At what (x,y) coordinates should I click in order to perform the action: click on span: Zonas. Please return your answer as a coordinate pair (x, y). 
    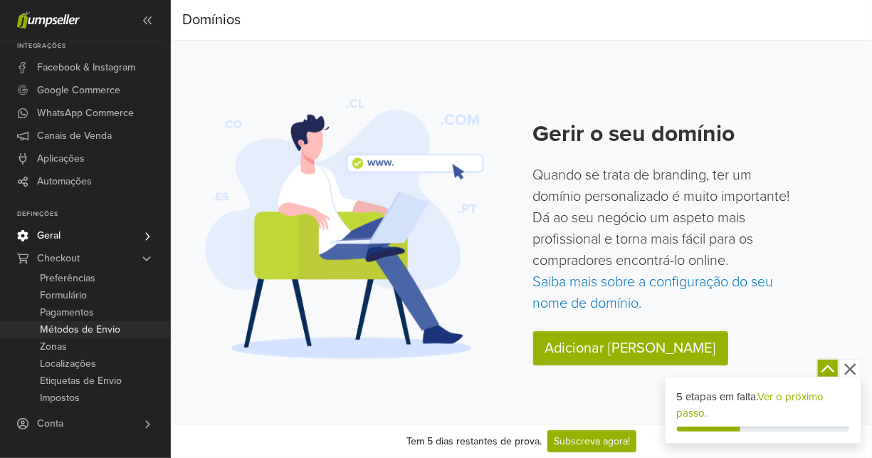
    Looking at the image, I should click on (53, 347).